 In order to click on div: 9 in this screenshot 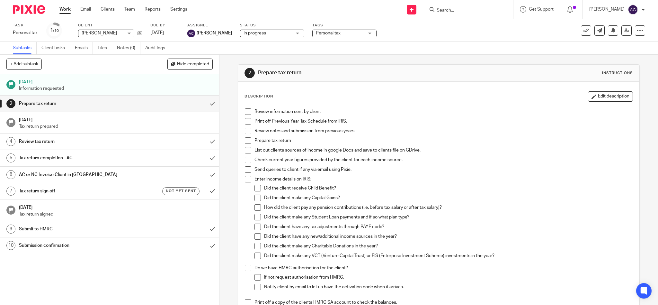, I will do `click(11, 229)`.